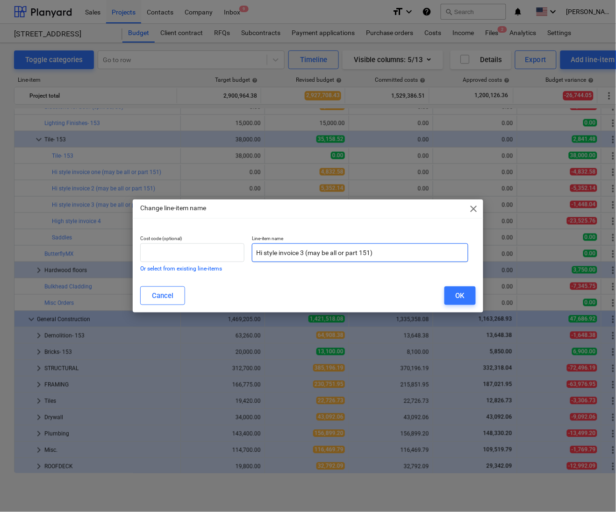 This screenshot has height=512, width=616. I want to click on p: Change line-item name, so click(173, 208).